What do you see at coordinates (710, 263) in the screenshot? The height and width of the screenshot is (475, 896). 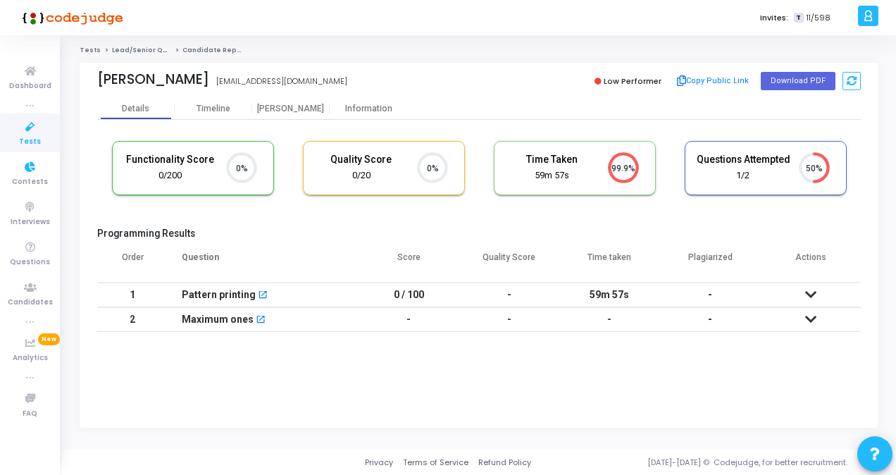 I see `th: Plagiarized` at bounding box center [710, 263].